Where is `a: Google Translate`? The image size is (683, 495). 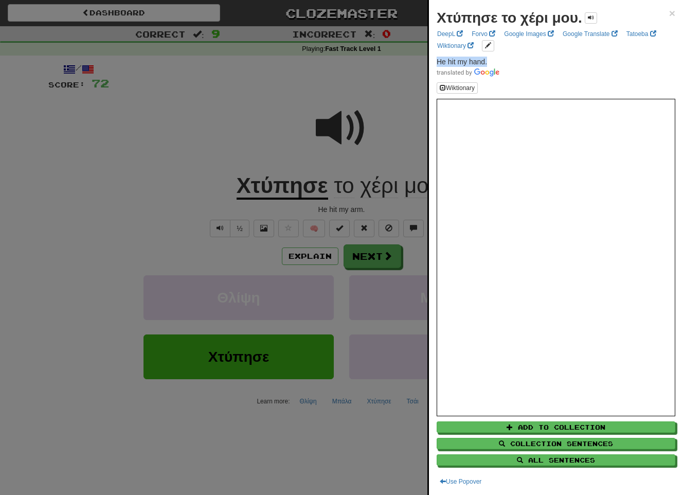
a: Google Translate is located at coordinates (590, 34).